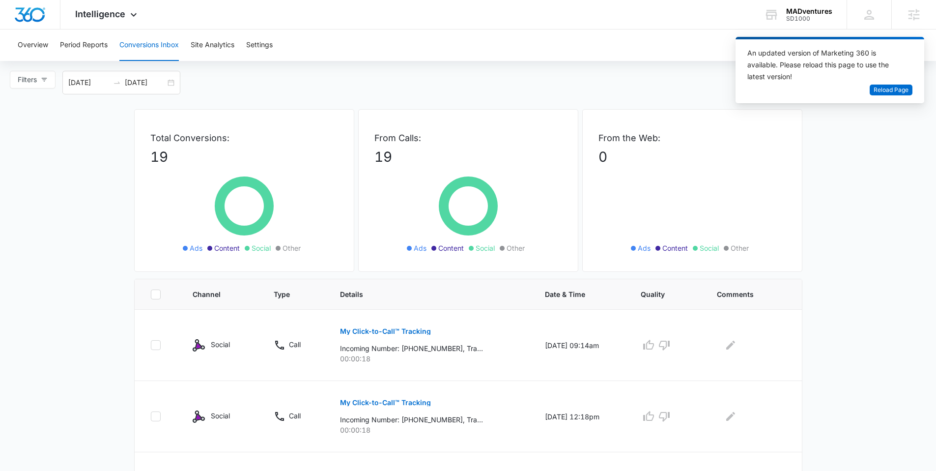 Image resolution: width=936 pixels, height=471 pixels. I want to click on span: Type, so click(288, 294).